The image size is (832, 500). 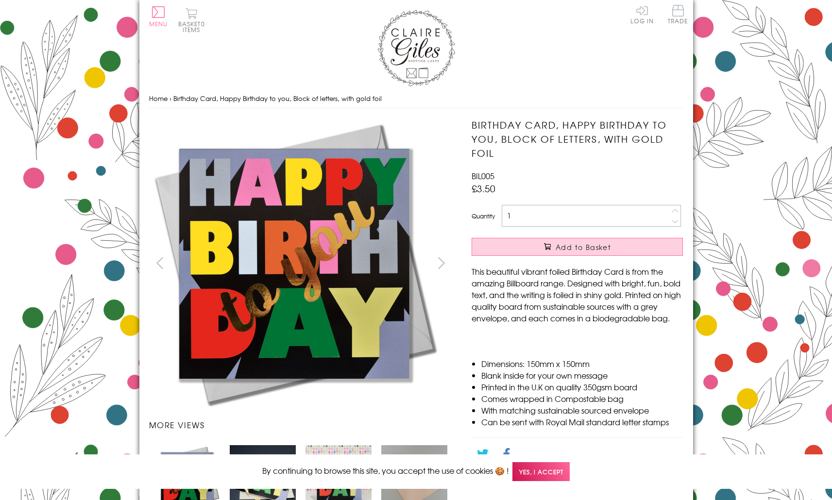 What do you see at coordinates (416, 99) in the screenshot?
I see `nav: breadcrumbs` at bounding box center [416, 99].